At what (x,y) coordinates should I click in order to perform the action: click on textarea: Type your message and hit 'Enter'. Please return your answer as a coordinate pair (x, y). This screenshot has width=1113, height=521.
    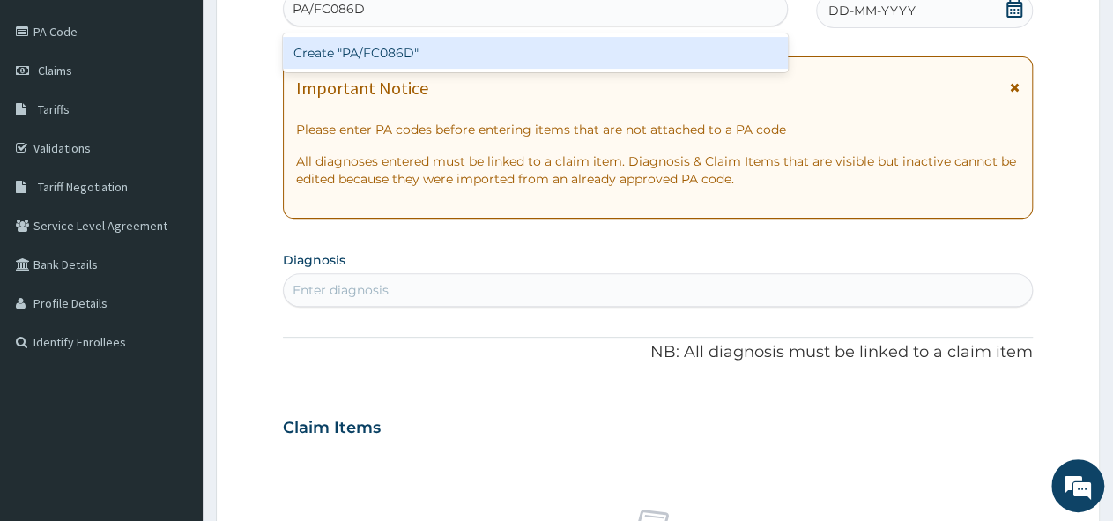
    Looking at the image, I should click on (172, 370).